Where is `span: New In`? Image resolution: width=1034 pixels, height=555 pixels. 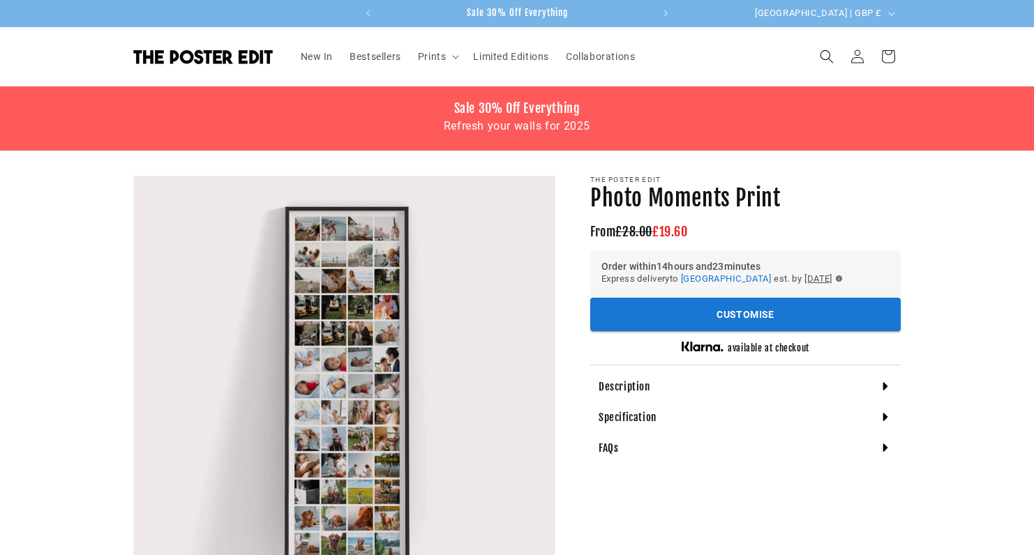 span: New In is located at coordinates (317, 56).